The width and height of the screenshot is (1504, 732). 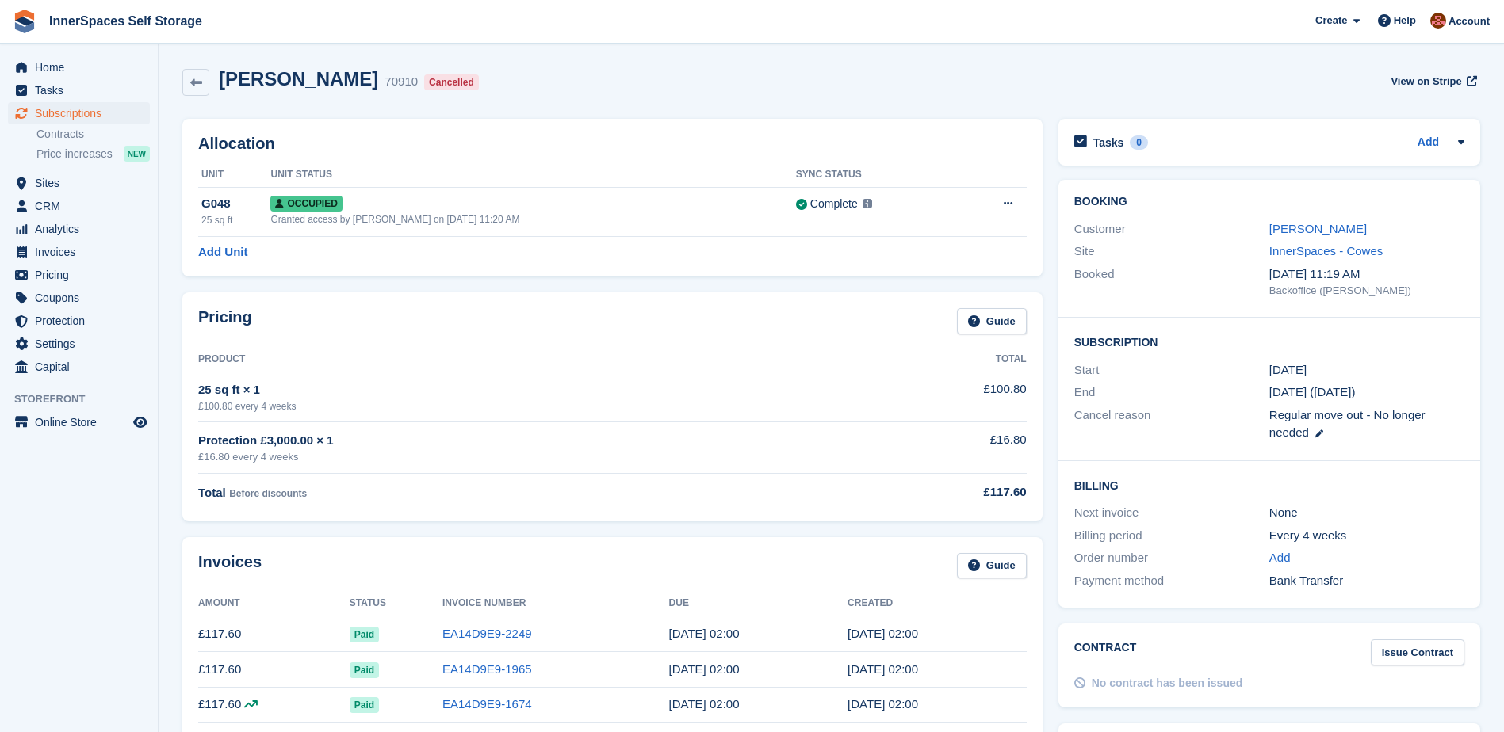 What do you see at coordinates (512, 390) in the screenshot?
I see `div: 25 sq ft × 1` at bounding box center [512, 390].